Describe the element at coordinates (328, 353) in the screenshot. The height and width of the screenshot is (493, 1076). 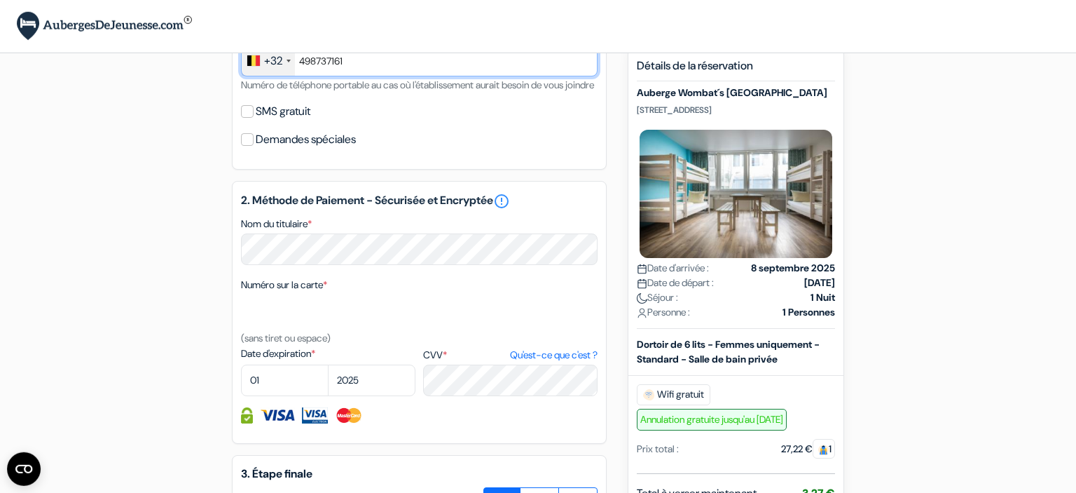
I see `label: Date d'expiration` at that location.